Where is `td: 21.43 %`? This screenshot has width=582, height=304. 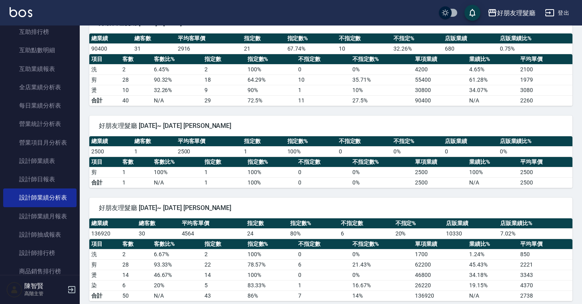
td: 21.43 % is located at coordinates (381, 265).